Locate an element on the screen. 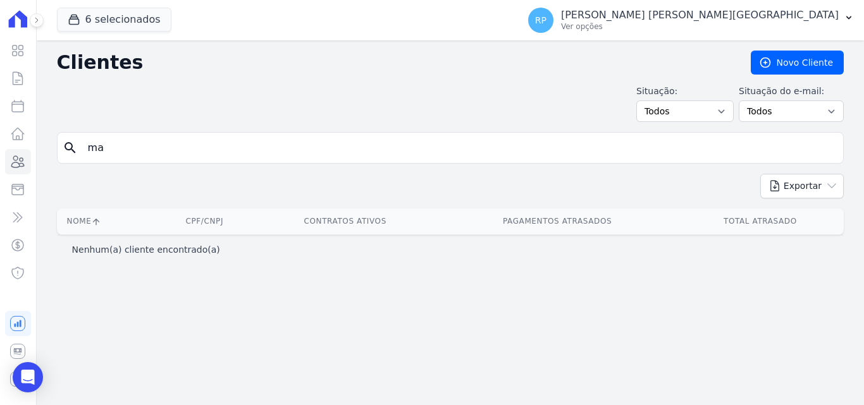  h2: Clientes is located at coordinates (393, 63).